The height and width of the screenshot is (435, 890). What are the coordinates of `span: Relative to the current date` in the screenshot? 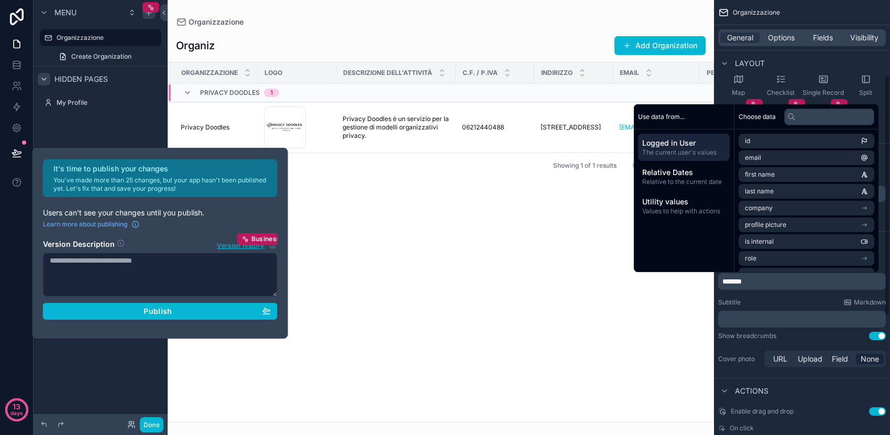 It's located at (684, 182).